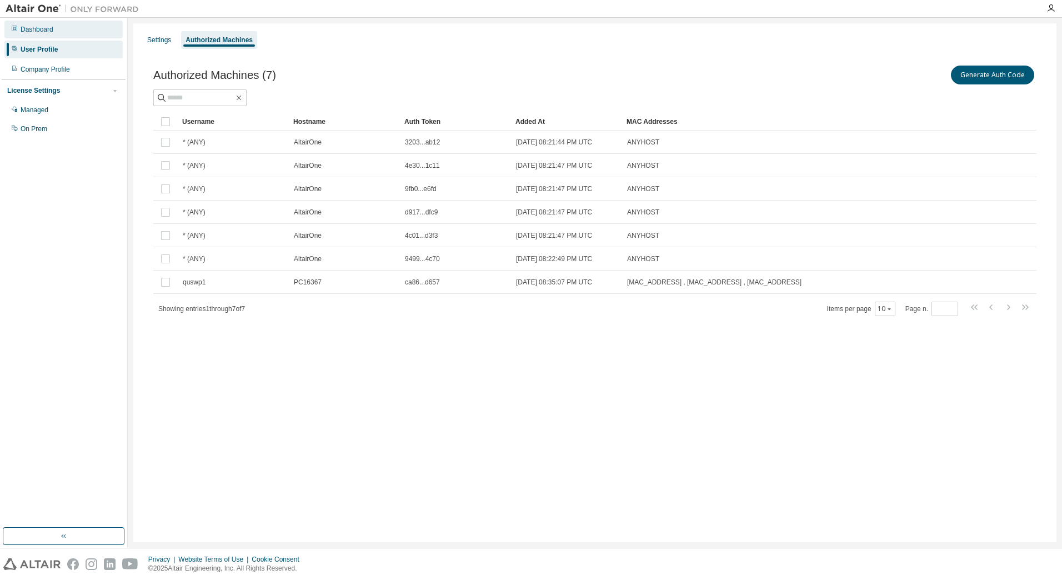  I want to click on div: Privacy, so click(163, 559).